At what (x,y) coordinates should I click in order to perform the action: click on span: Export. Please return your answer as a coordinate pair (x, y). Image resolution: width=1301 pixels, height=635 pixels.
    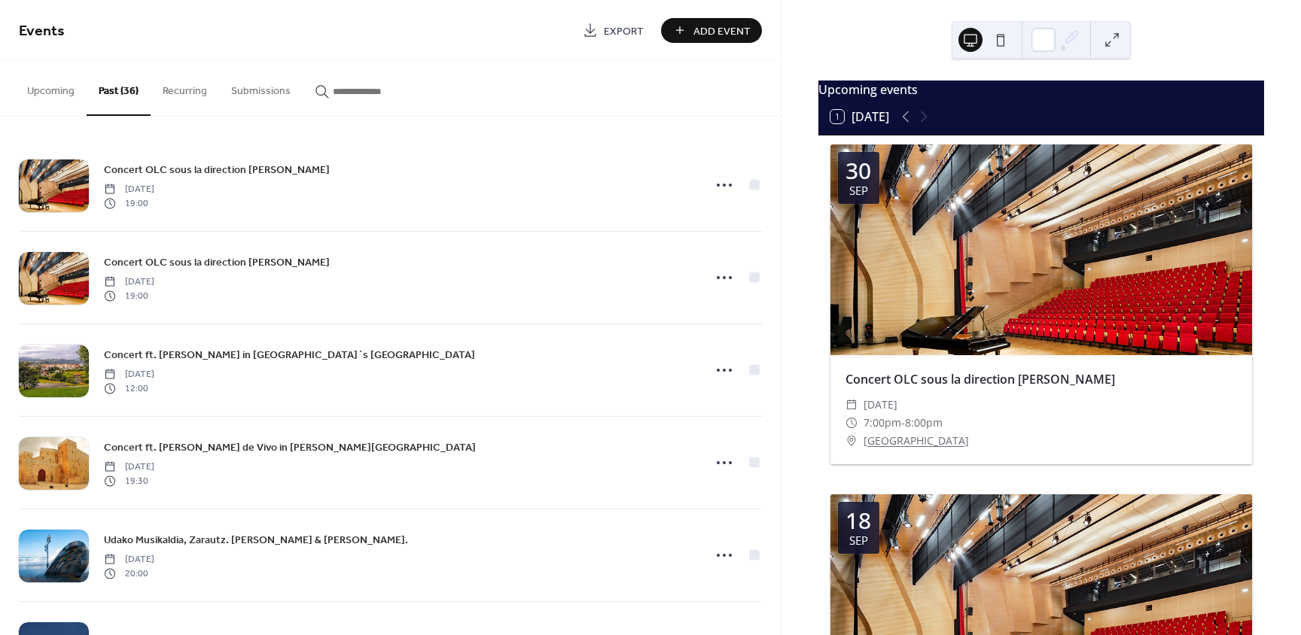
    Looking at the image, I should click on (623, 31).